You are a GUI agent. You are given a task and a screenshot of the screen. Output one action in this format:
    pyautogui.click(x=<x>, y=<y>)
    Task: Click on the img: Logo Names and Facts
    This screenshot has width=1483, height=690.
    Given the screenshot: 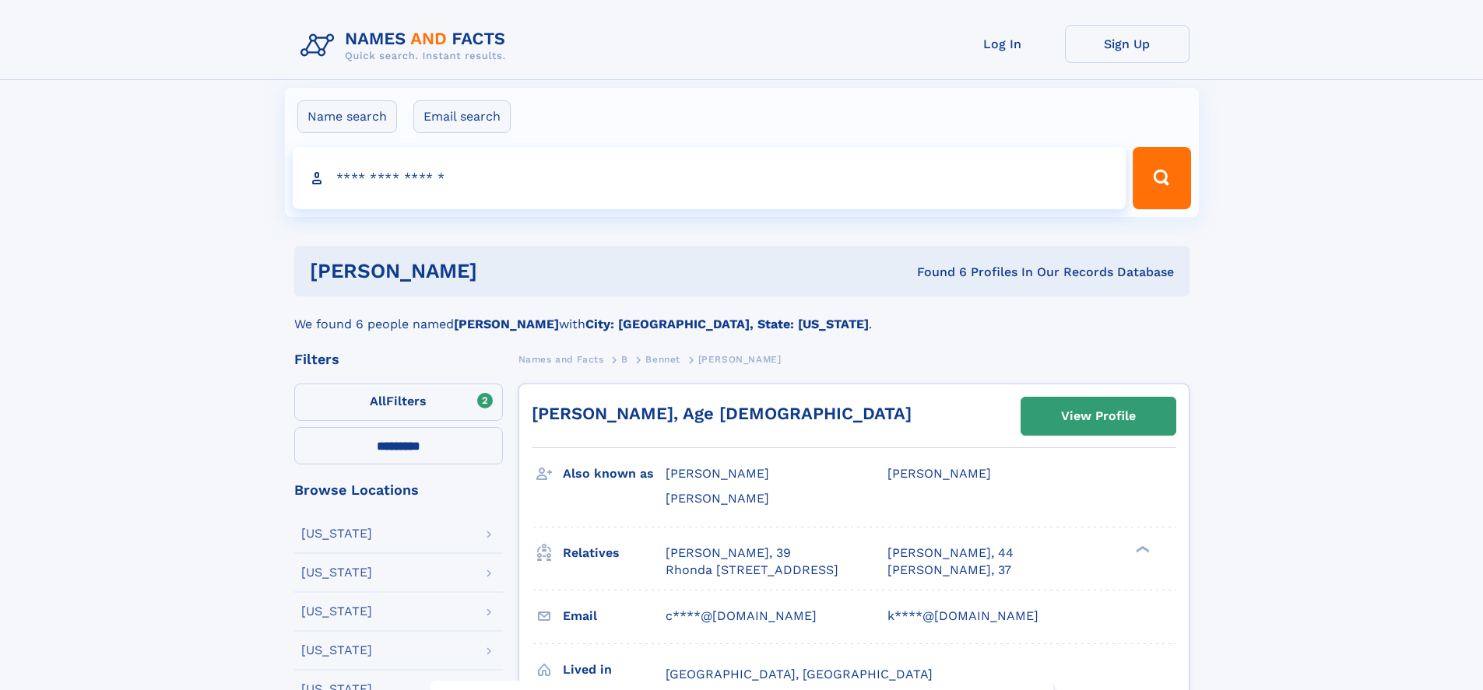 What is the action you would take?
    pyautogui.click(x=406, y=46)
    